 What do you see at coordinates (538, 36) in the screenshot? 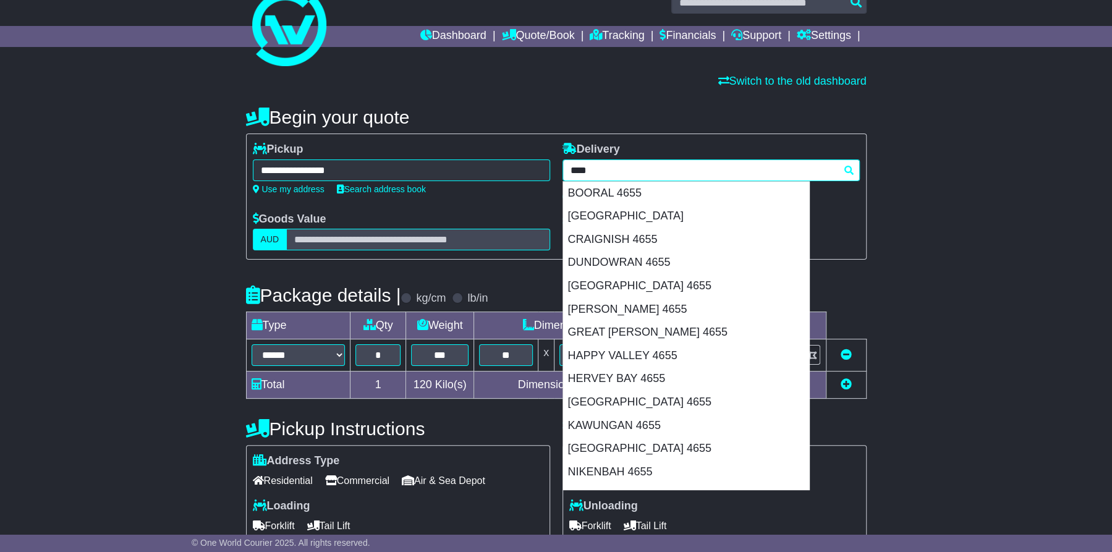
I see `a: Quote/Book` at bounding box center [538, 36].